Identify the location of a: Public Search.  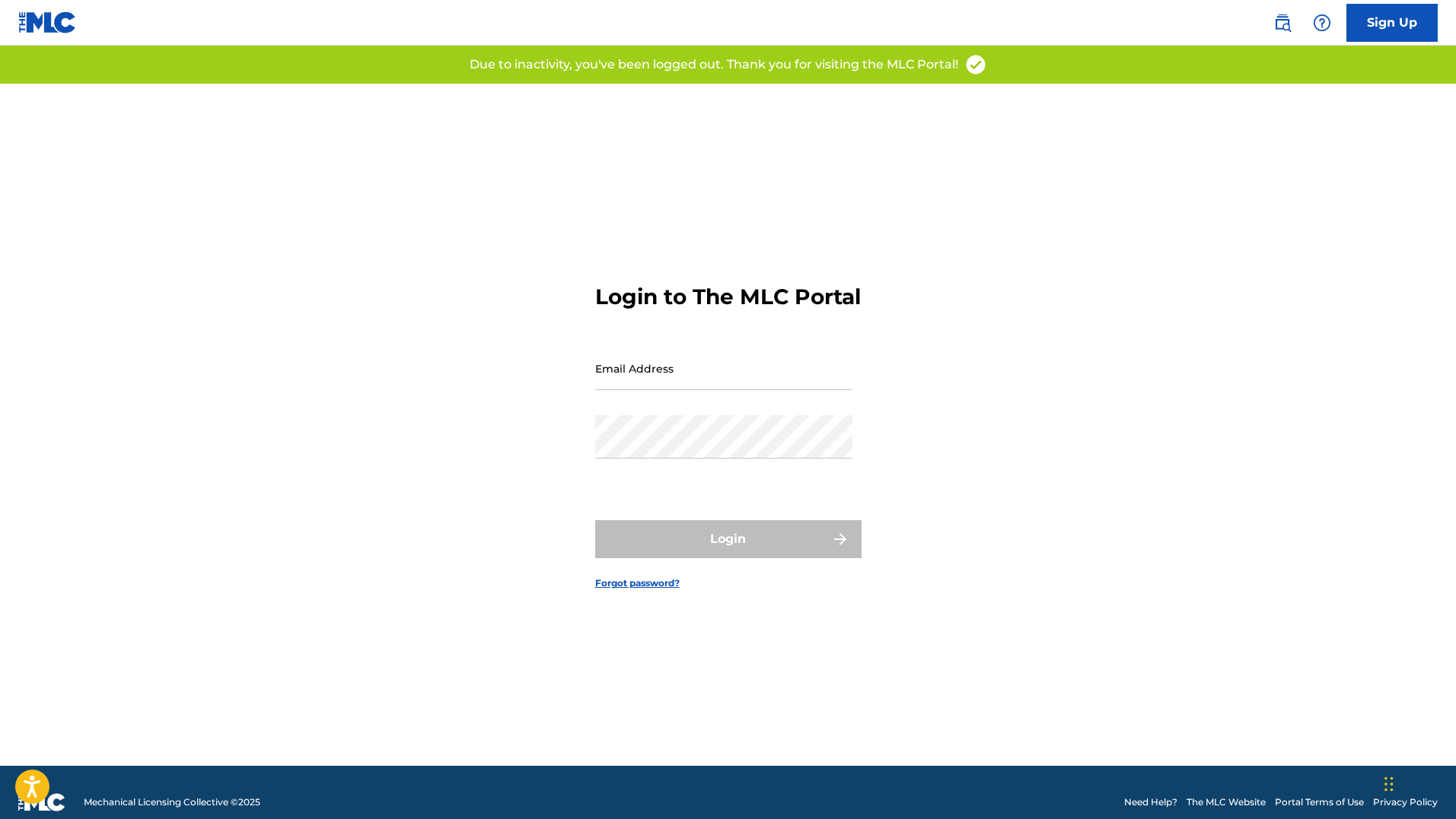
(1282, 23).